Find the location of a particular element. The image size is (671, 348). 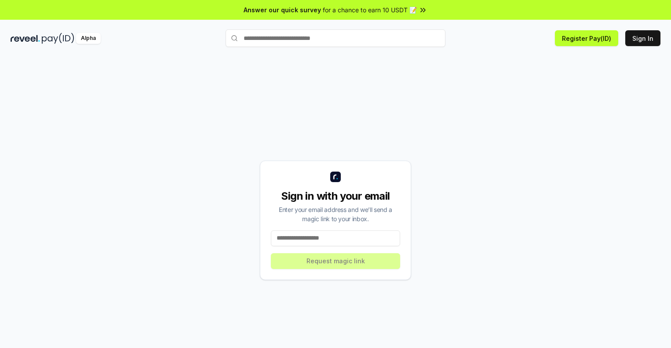

div: Enter your email address and we’ll send a magic link to your inbox. is located at coordinates (335, 214).